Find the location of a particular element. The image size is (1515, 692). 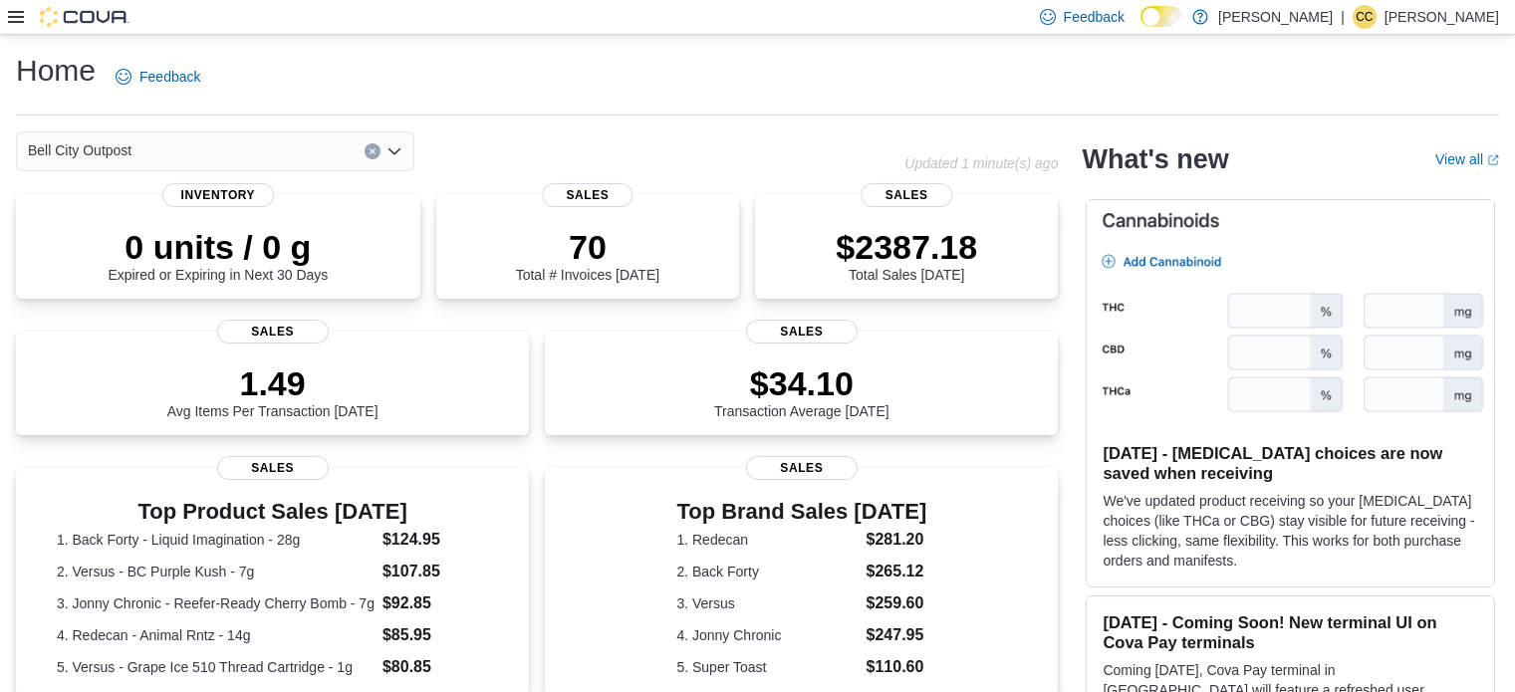

p: 70 is located at coordinates (588, 247).